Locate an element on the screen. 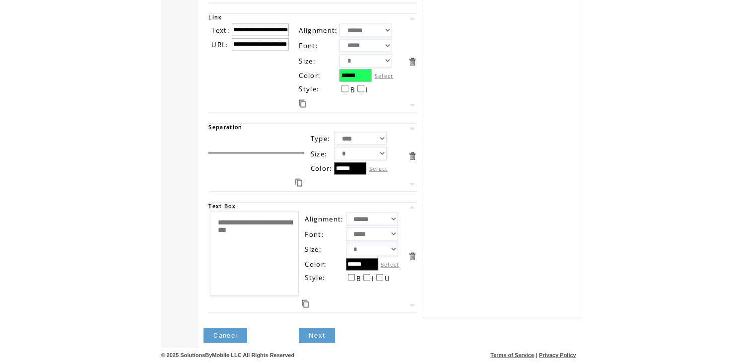  a: Privacy Policy is located at coordinates (557, 355).